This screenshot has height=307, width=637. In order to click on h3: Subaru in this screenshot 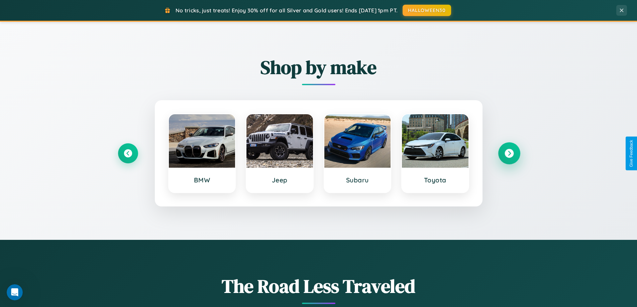, I will do `click(358, 180)`.